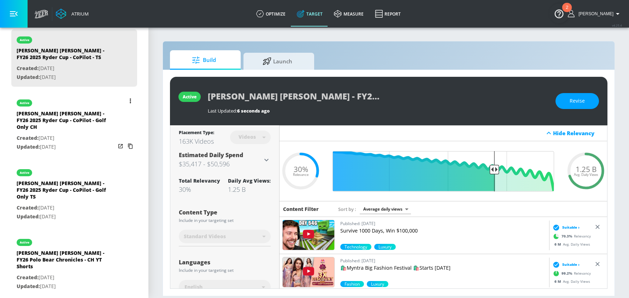 The width and height of the screenshot is (629, 298). Describe the element at coordinates (225, 220) in the screenshot. I see `div: Include in your targeting set` at that location.